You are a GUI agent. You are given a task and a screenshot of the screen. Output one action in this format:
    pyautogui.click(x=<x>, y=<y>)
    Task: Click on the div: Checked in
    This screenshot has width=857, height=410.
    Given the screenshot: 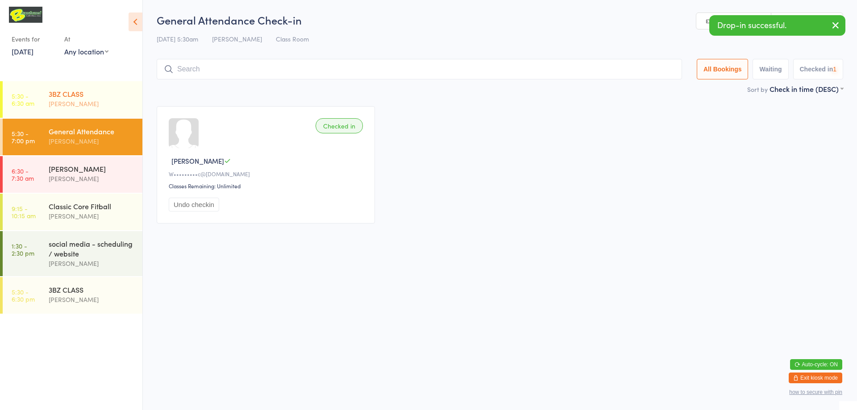 What is the action you would take?
    pyautogui.click(x=339, y=126)
    